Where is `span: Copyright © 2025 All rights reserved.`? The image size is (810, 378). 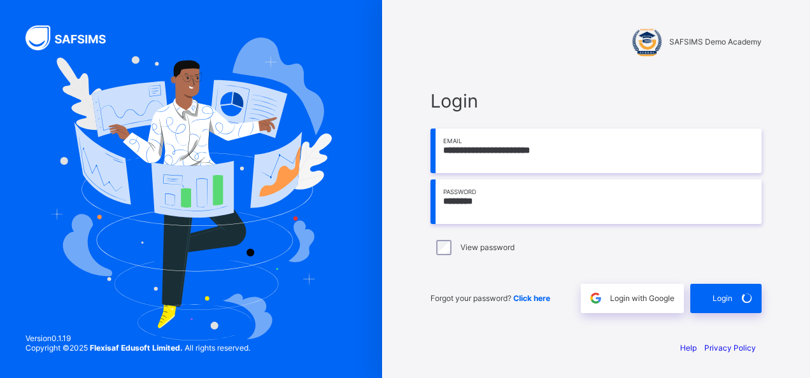 span: Copyright © 2025 All rights reserved. is located at coordinates (138, 348).